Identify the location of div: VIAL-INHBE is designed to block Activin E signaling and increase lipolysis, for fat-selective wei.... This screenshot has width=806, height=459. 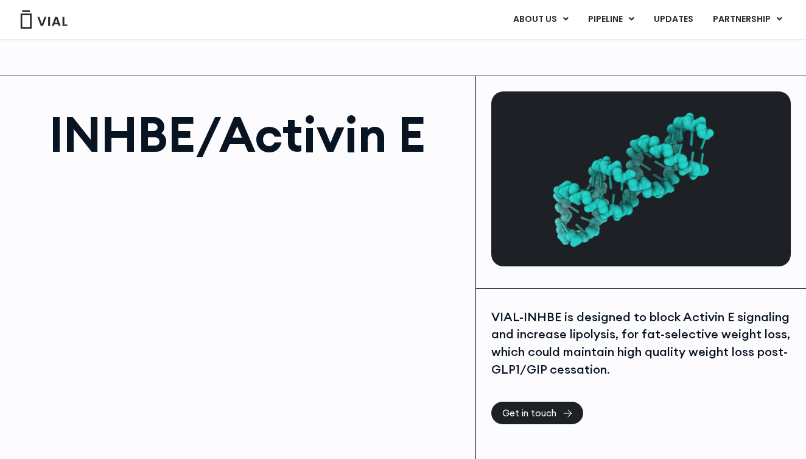
(641, 343).